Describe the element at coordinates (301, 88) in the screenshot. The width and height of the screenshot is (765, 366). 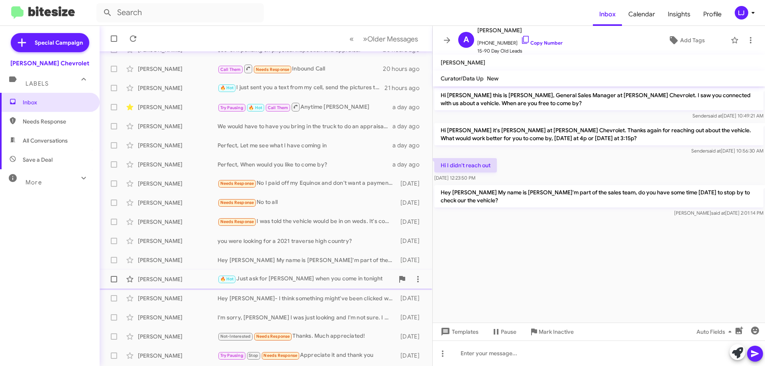
I see `div: I just sent you a text from my cell, send the pictures to that number` at that location.